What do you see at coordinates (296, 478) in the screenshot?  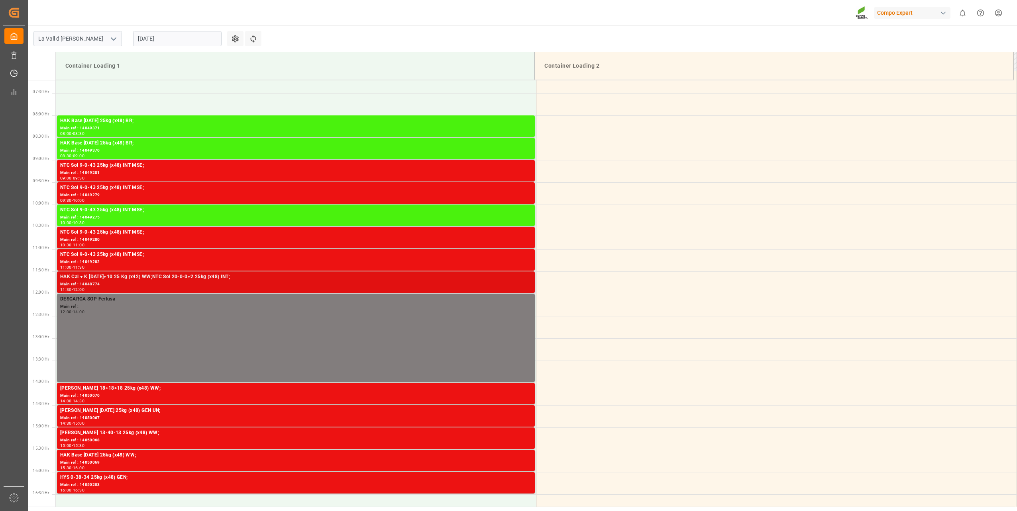 I see `div: HYS 0-38-34 25kg (x48) GEN;` at bounding box center [296, 478].